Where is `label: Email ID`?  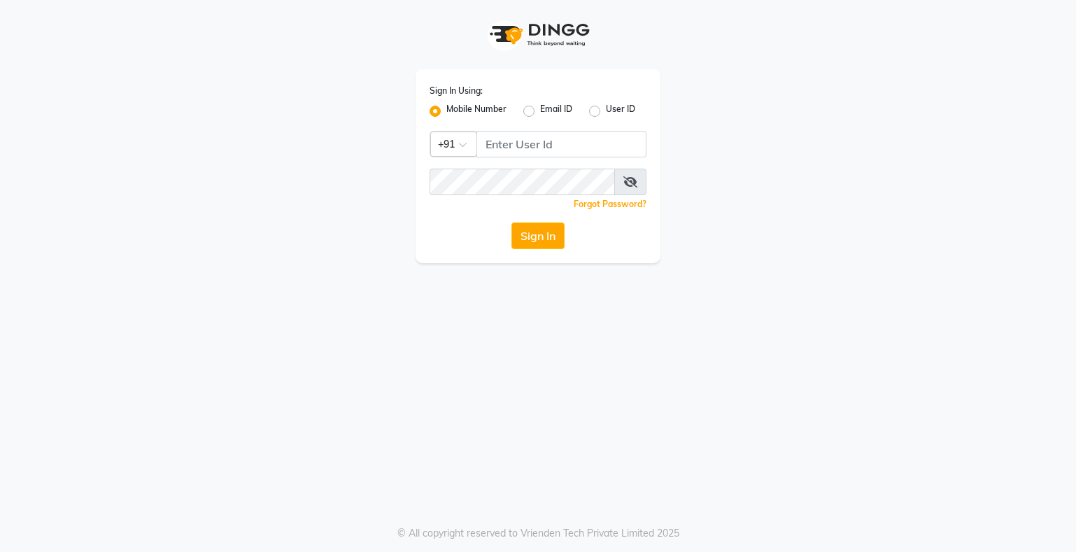
label: Email ID is located at coordinates (556, 111).